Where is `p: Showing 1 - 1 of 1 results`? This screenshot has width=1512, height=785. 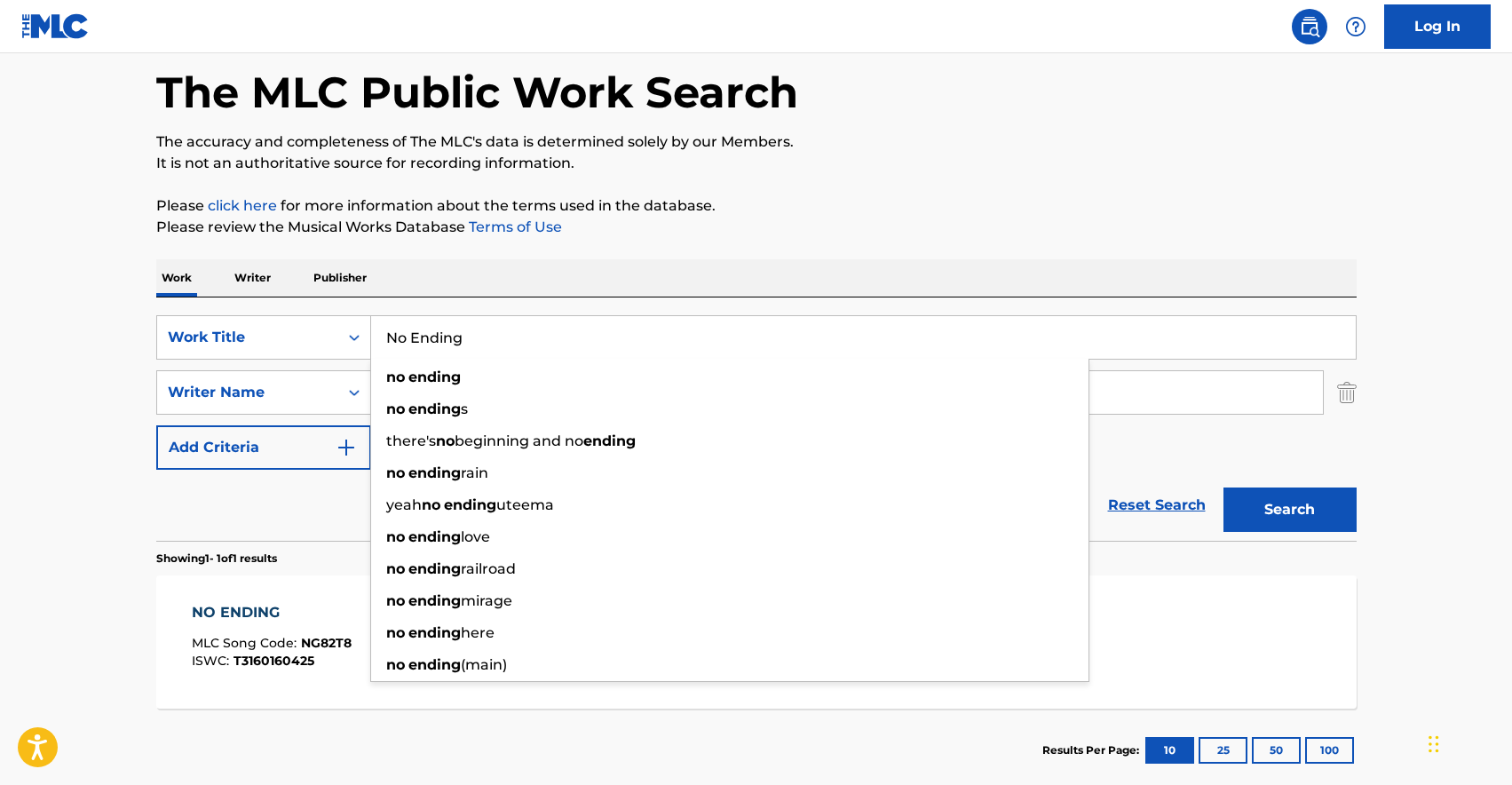
p: Showing 1 - 1 of 1 results is located at coordinates (216, 559).